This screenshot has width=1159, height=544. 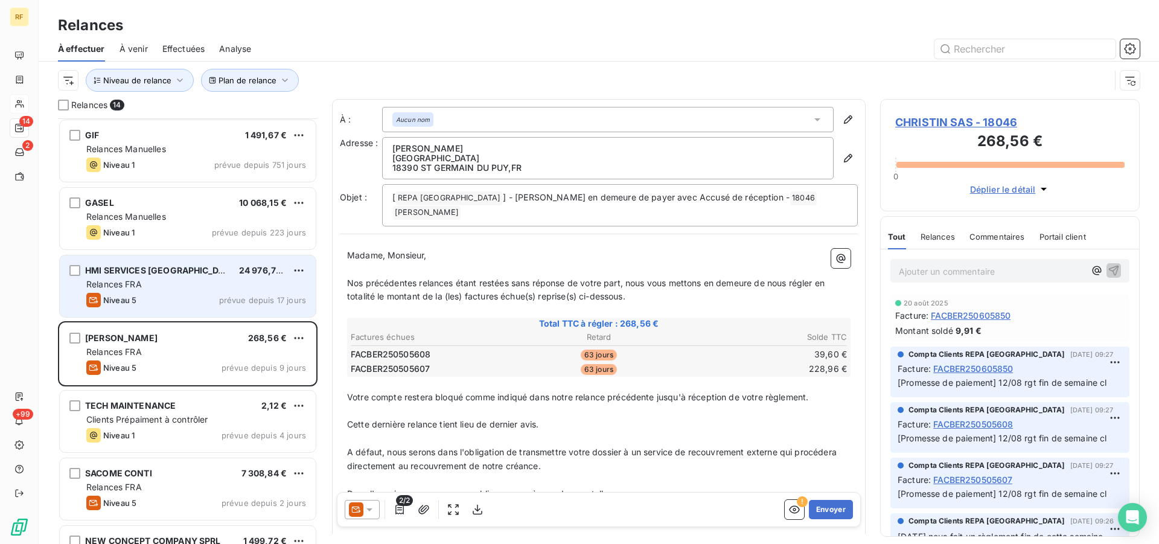 What do you see at coordinates (924, 330) in the screenshot?
I see `span: Montant soldé` at bounding box center [924, 330].